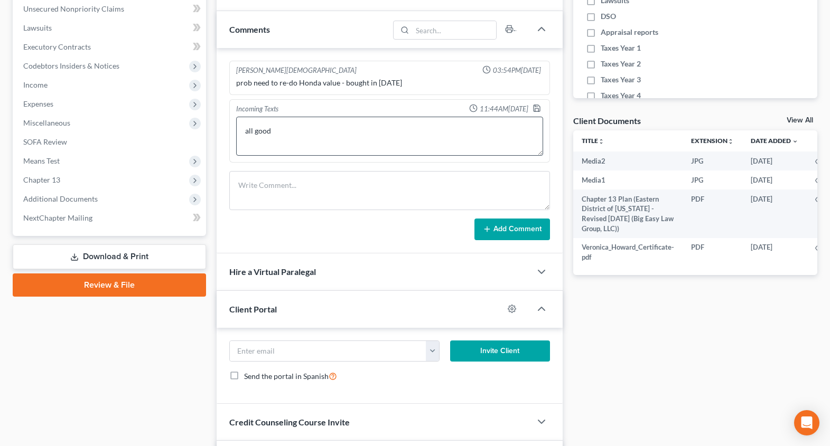 This screenshot has width=830, height=446. Describe the element at coordinates (110, 142) in the screenshot. I see `a: SOFA Review` at that location.